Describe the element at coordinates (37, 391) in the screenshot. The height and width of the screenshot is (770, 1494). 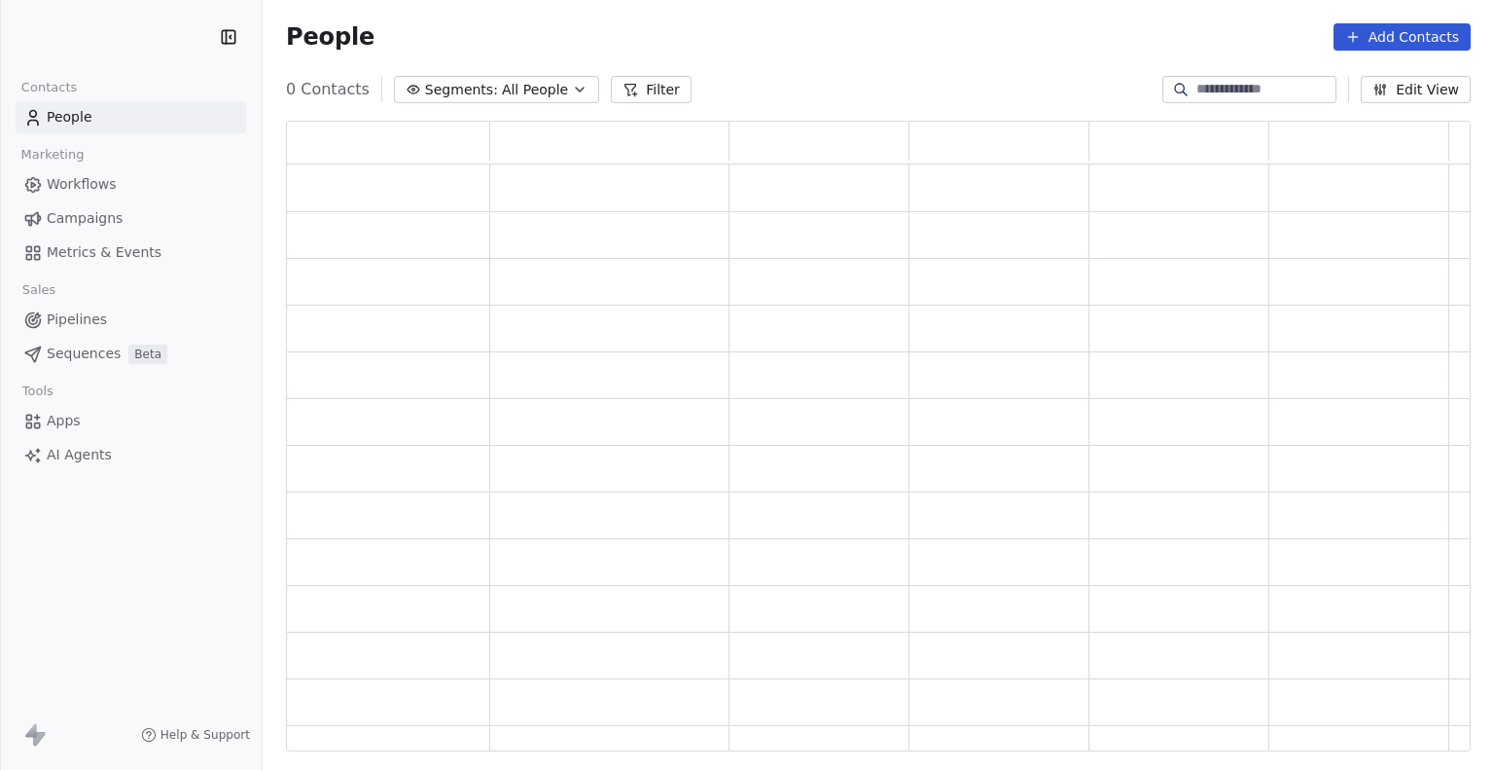
I see `span: Tools` at that location.